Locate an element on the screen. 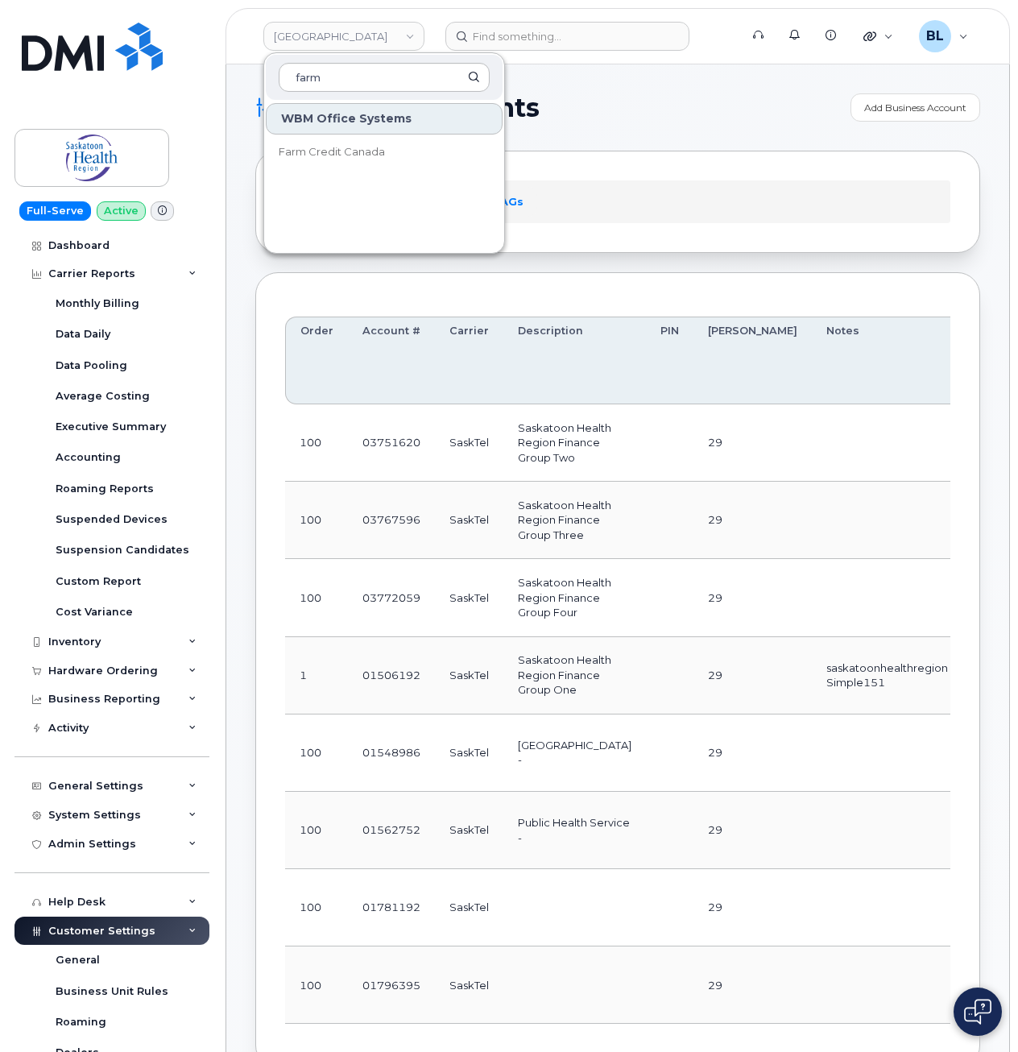 The height and width of the screenshot is (1052, 1018). th: Notes is located at coordinates (887, 360).